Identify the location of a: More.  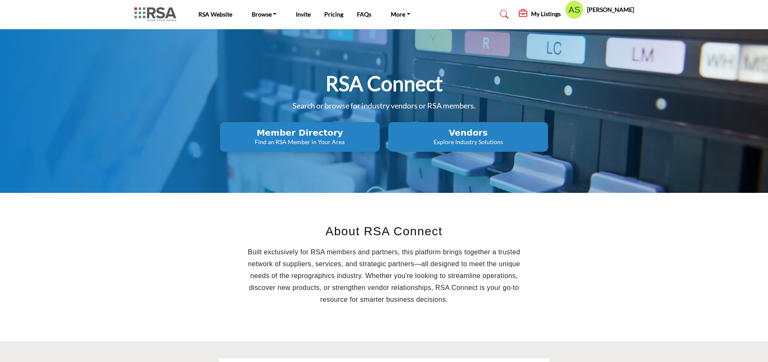
(401, 14).